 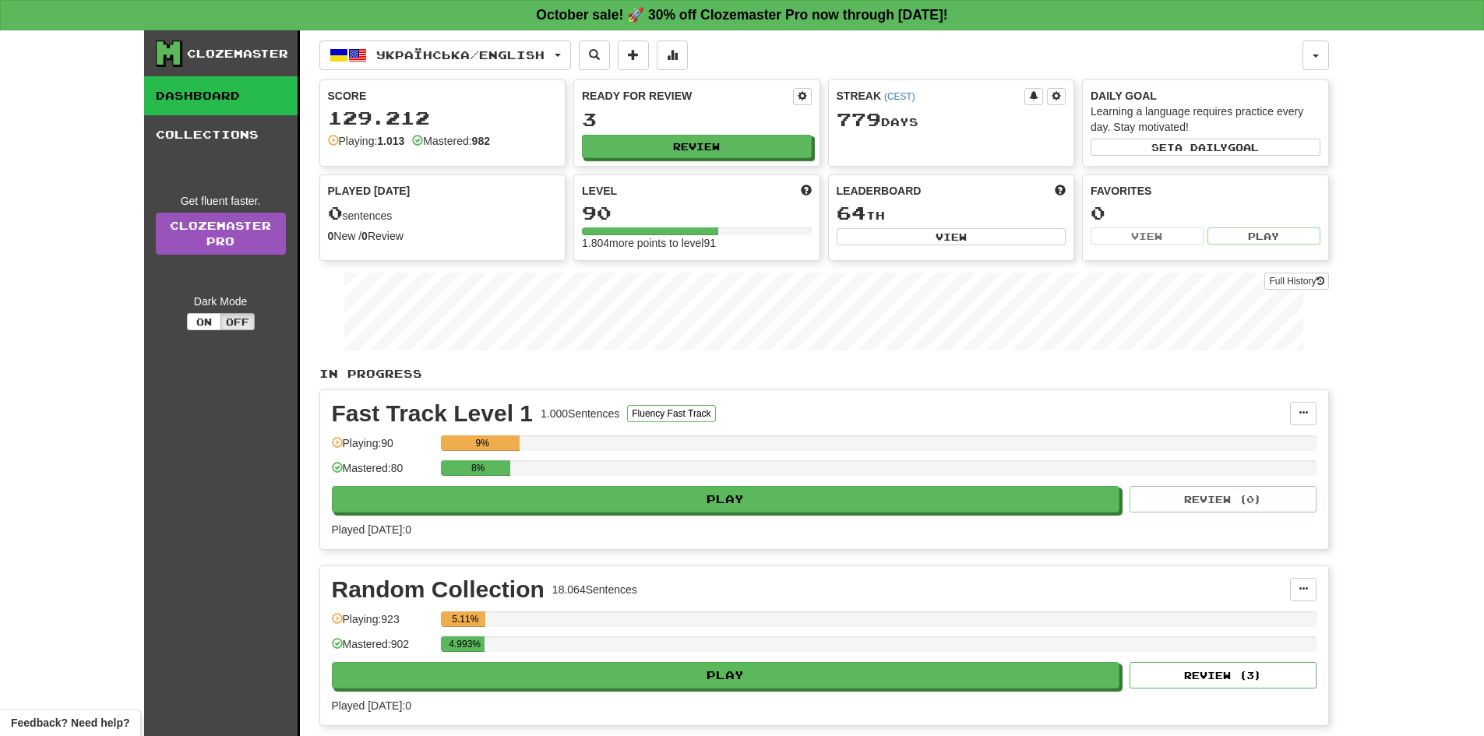 I want to click on div: 1.804 more points to level 91, so click(x=697, y=243).